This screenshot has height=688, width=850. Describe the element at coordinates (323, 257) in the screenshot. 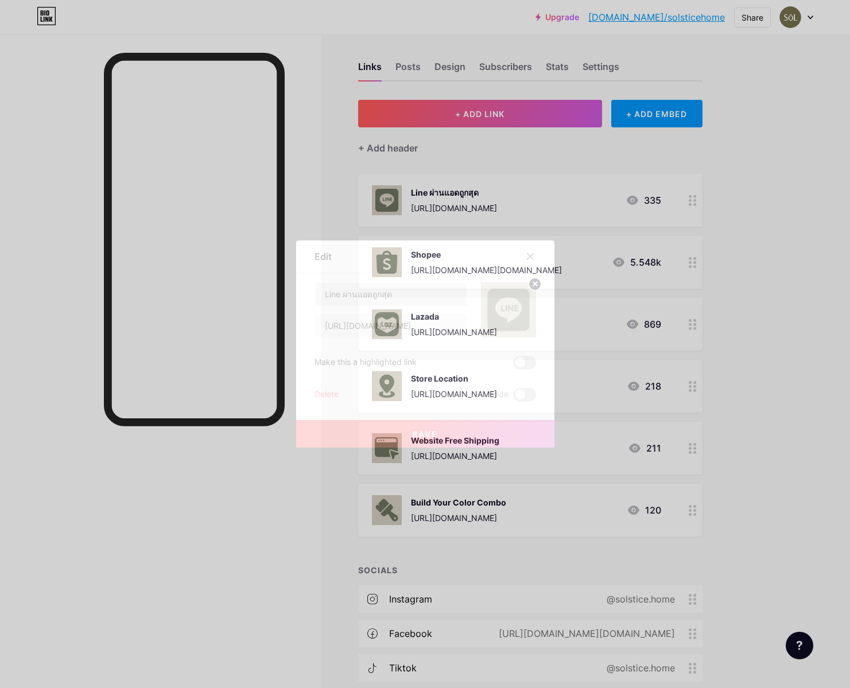

I see `div: Edit` at that location.